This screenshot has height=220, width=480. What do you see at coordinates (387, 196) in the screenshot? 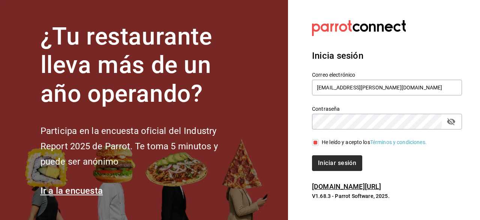
I see `p: V1.68.3 - Parrot Software, 2025.` at bounding box center [387, 196].